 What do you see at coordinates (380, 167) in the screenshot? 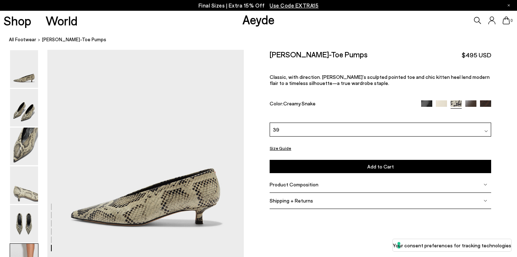
I see `span: Add to Cart` at bounding box center [380, 167].